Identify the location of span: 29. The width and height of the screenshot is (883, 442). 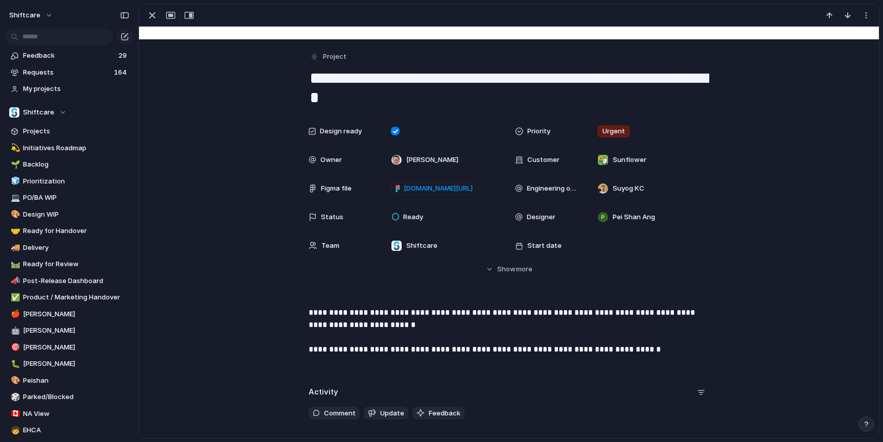
(124, 56).